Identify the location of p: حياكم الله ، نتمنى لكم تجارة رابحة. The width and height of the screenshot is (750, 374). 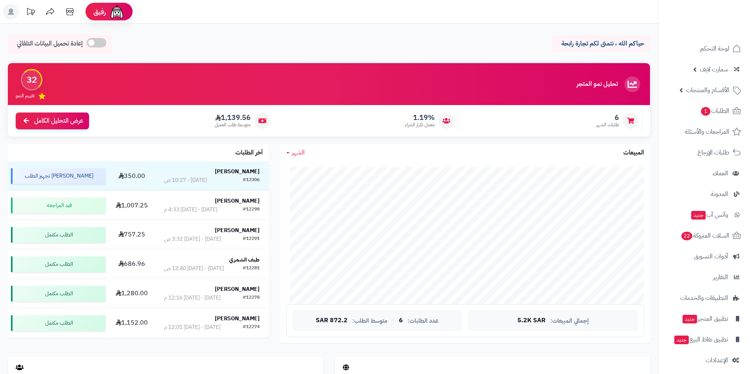
(601, 44).